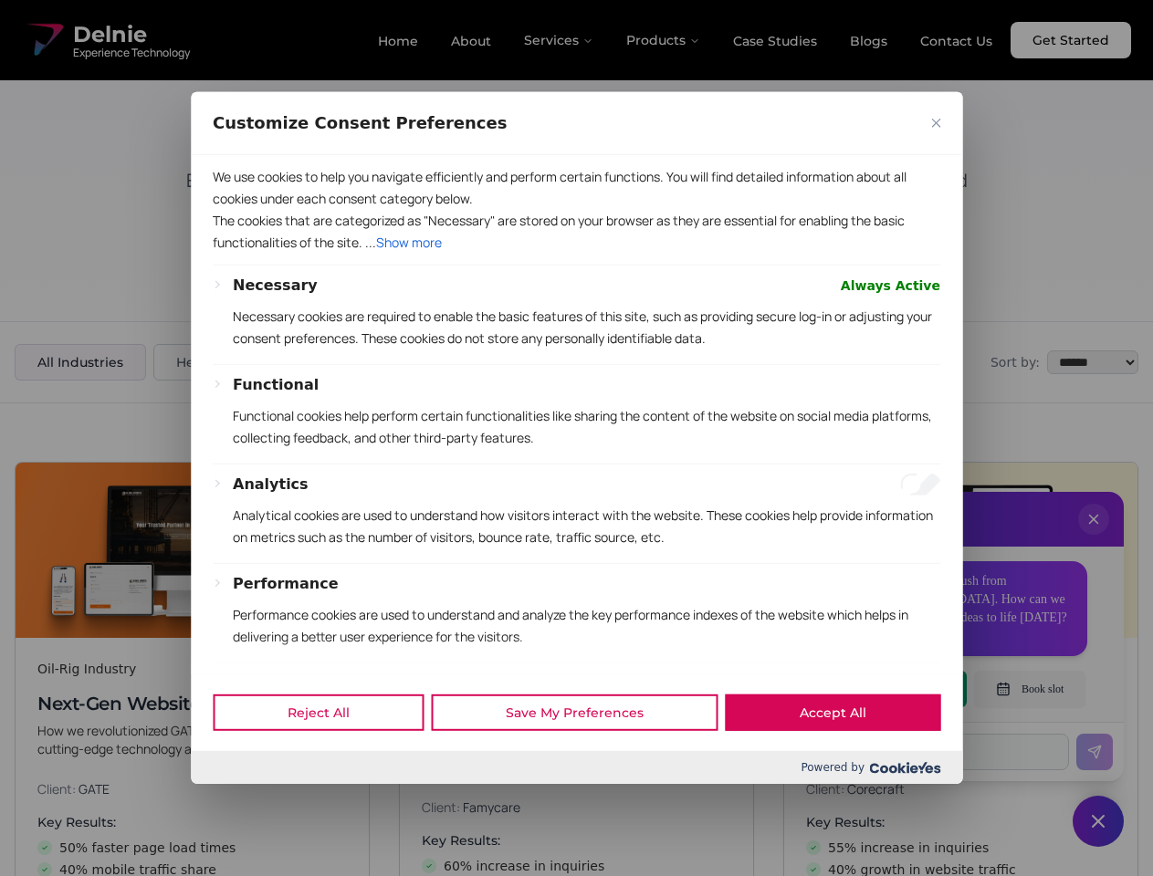 The width and height of the screenshot is (1153, 876). I want to click on div: Powered by, so click(576, 768).